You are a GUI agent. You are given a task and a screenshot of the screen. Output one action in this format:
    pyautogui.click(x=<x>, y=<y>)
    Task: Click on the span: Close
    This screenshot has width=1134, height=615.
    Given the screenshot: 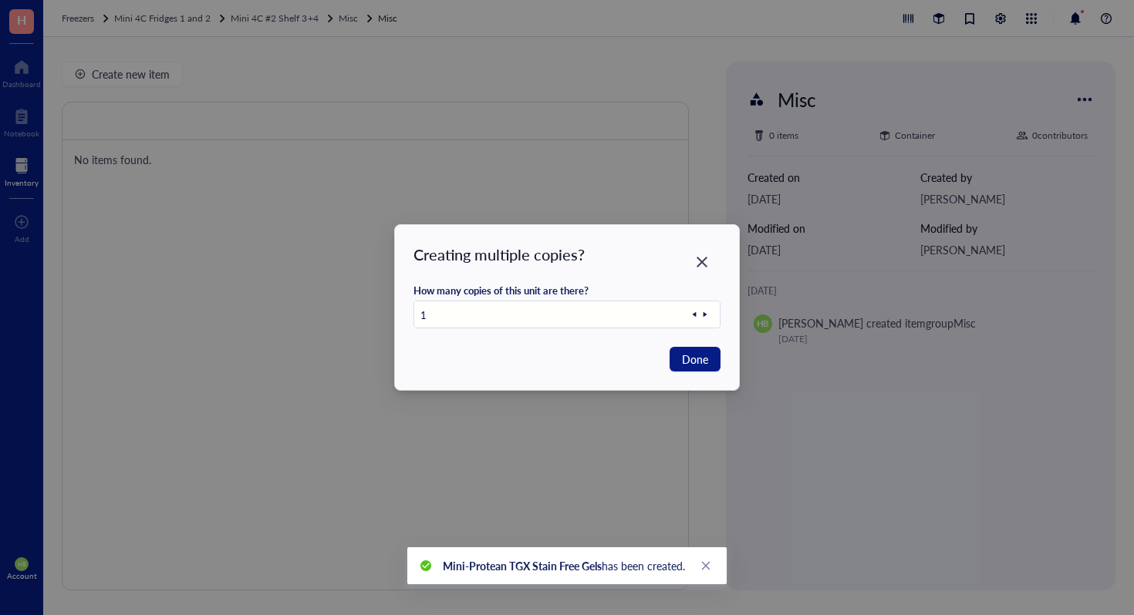 What is the action you would take?
    pyautogui.click(x=702, y=262)
    